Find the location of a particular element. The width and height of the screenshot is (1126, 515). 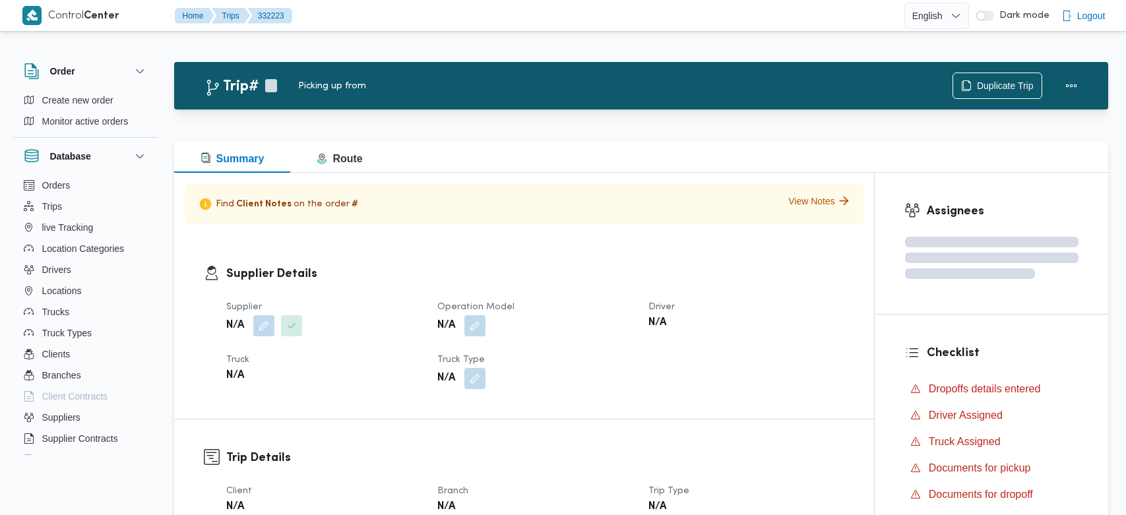

button: Logout is located at coordinates (1083, 16).